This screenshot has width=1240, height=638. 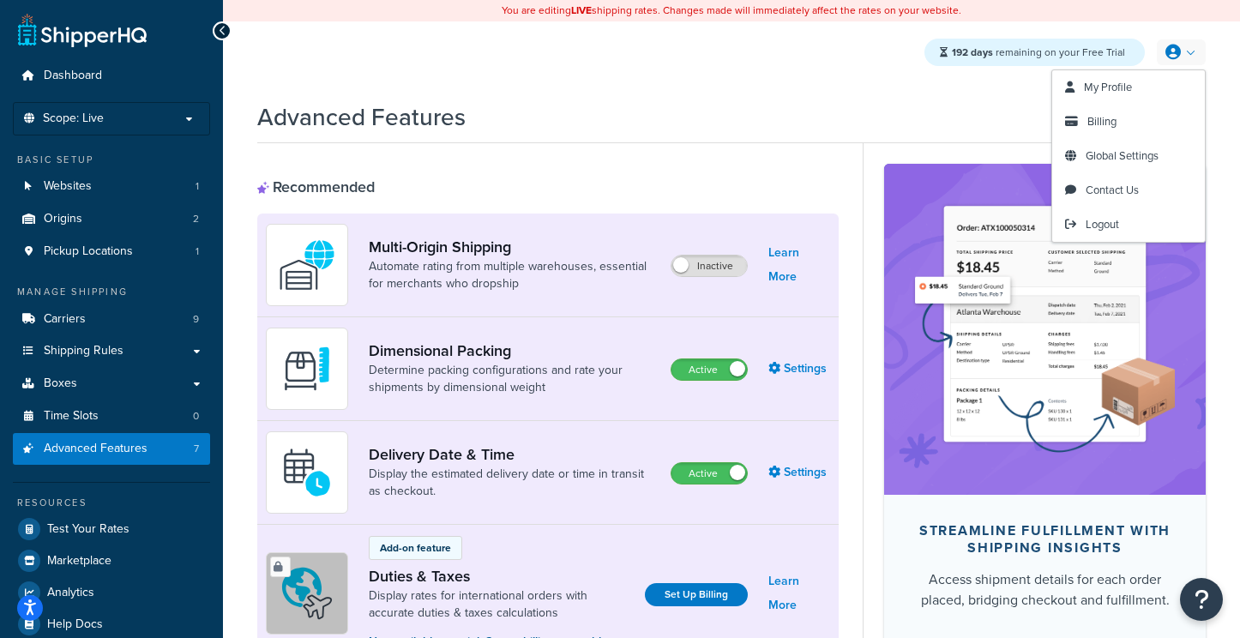 What do you see at coordinates (111, 351) in the screenshot?
I see `a: Shipping Rules` at bounding box center [111, 351].